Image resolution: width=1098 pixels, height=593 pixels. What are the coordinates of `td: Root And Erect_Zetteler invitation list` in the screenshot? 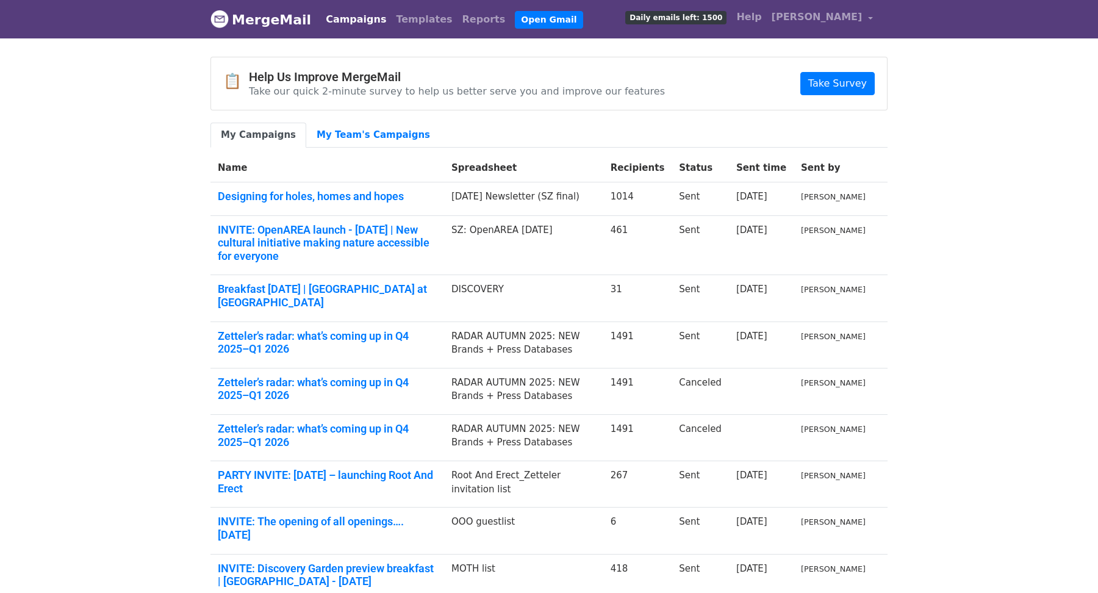 It's located at (523, 484).